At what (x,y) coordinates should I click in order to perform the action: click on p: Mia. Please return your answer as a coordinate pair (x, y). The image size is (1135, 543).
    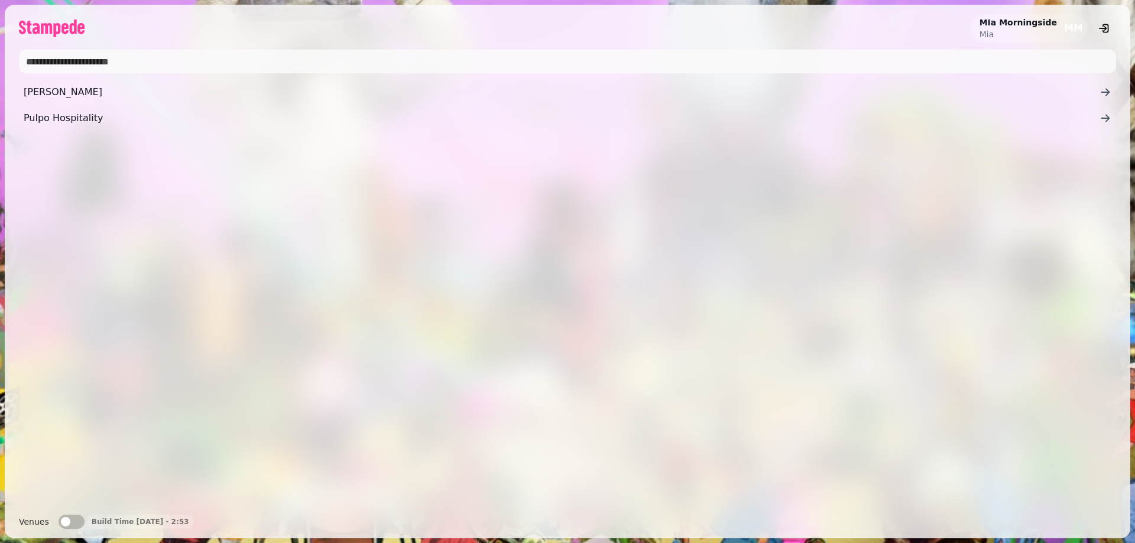
    Looking at the image, I should click on (1018, 34).